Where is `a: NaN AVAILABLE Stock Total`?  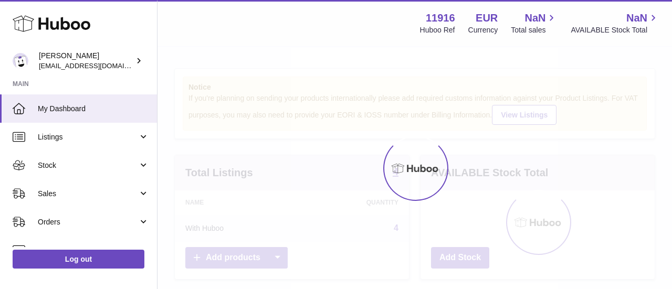
a: NaN AVAILABLE Stock Total is located at coordinates (615, 23).